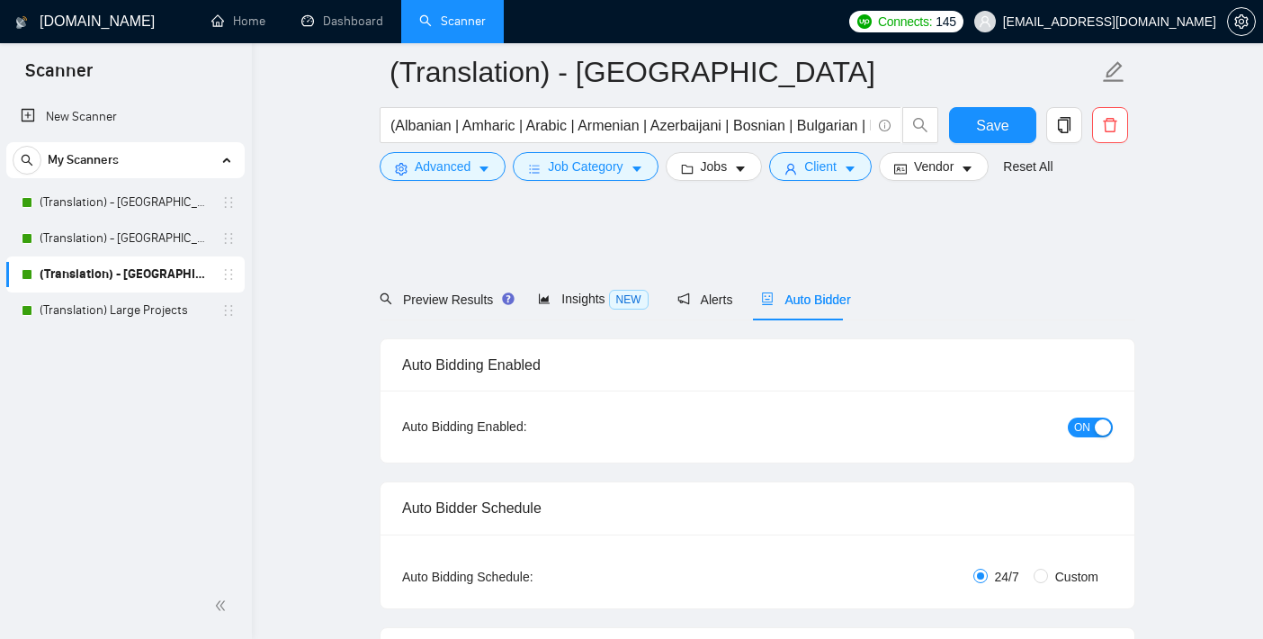  Describe the element at coordinates (520, 426) in the screenshot. I see `div: Auto Bidding Enabled:` at that location.